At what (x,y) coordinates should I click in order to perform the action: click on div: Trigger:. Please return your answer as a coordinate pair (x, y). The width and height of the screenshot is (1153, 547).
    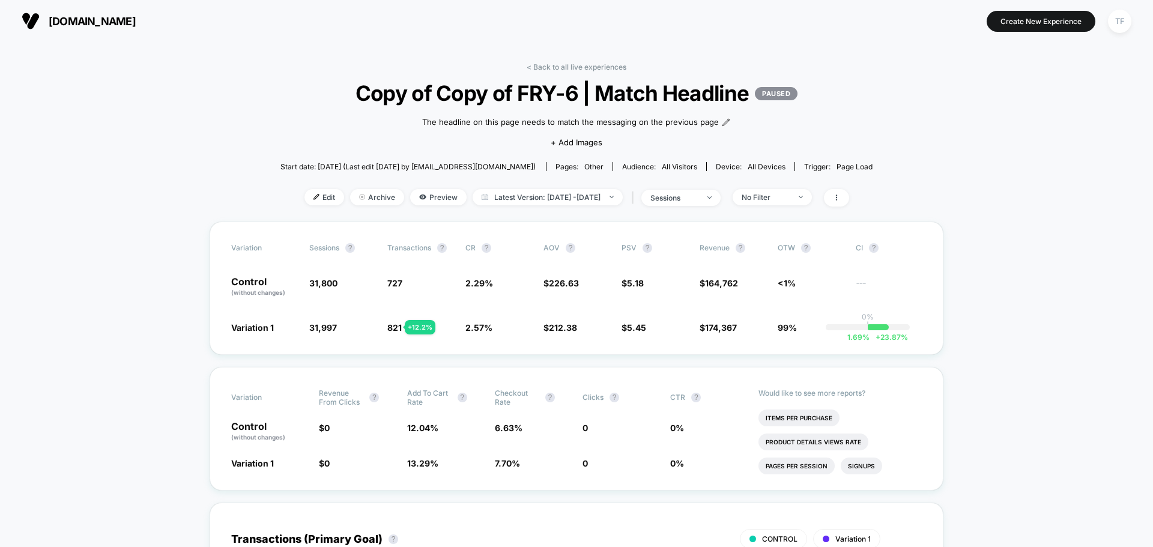
    Looking at the image, I should click on (838, 166).